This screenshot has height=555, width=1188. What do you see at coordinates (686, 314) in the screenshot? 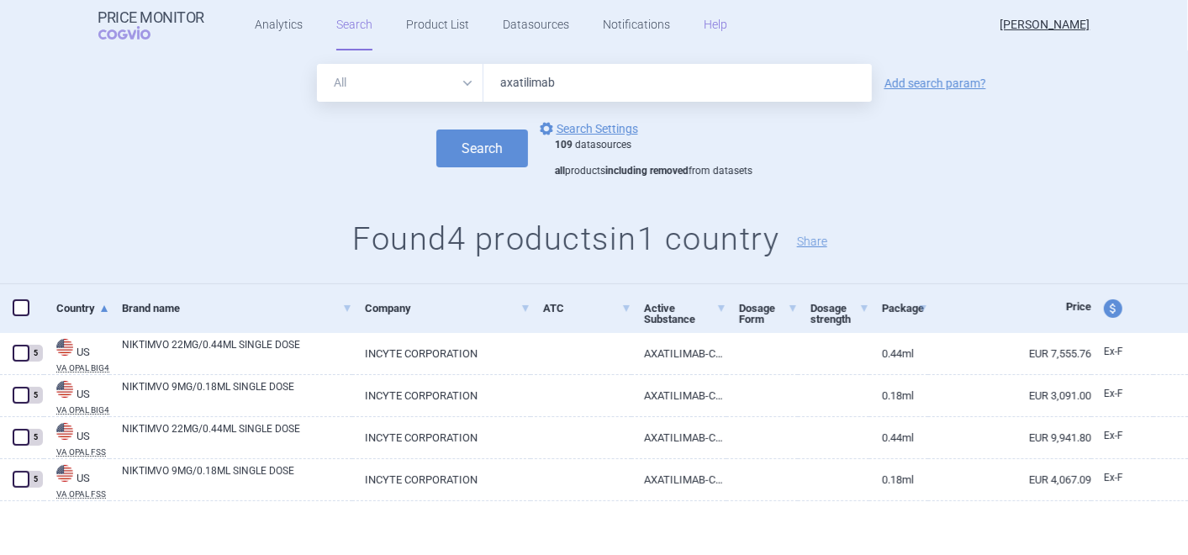
I see `a: Active Substance` at bounding box center [686, 314].